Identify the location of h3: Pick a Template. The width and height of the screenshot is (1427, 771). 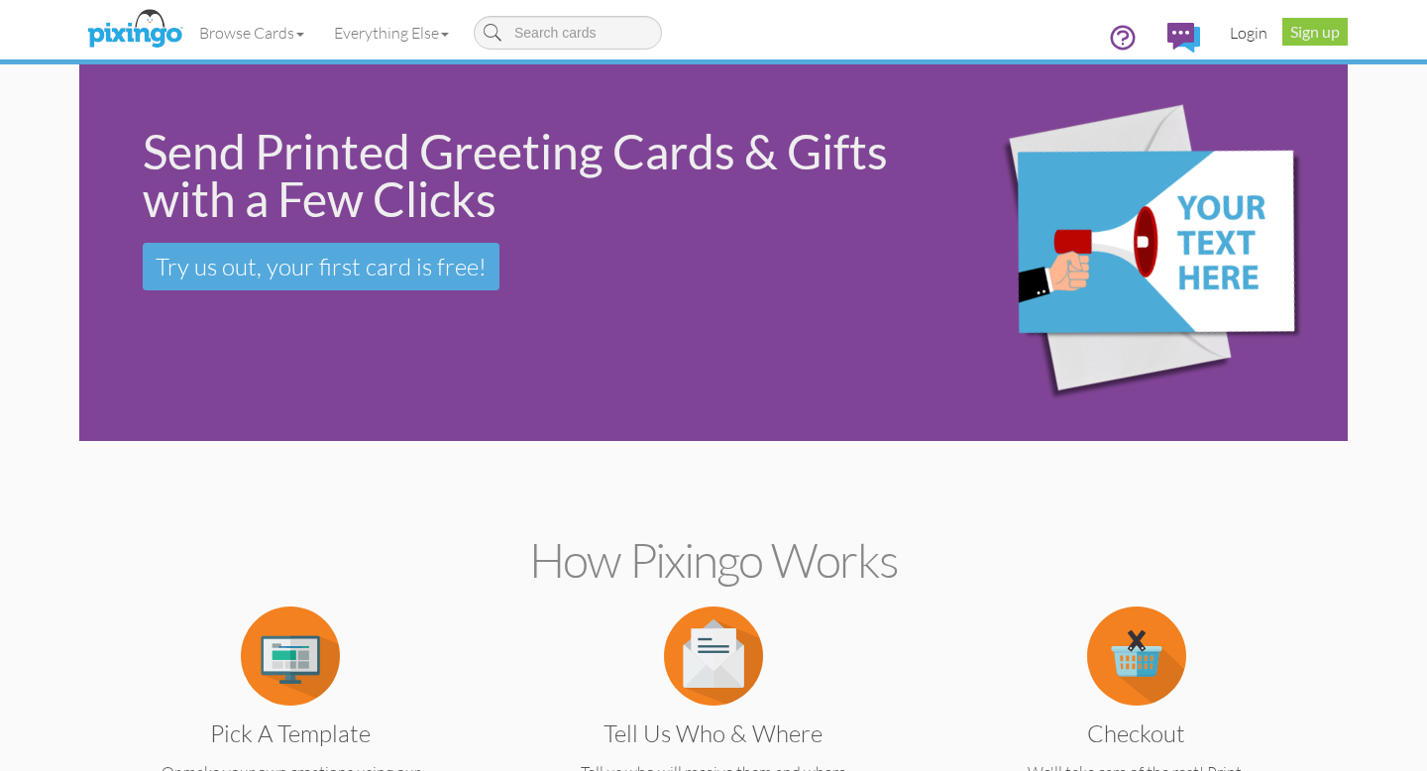
(290, 733).